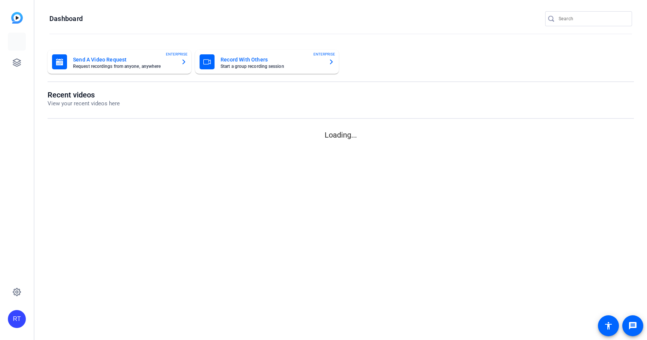 Image resolution: width=647 pixels, height=340 pixels. I want to click on div: RT, so click(17, 319).